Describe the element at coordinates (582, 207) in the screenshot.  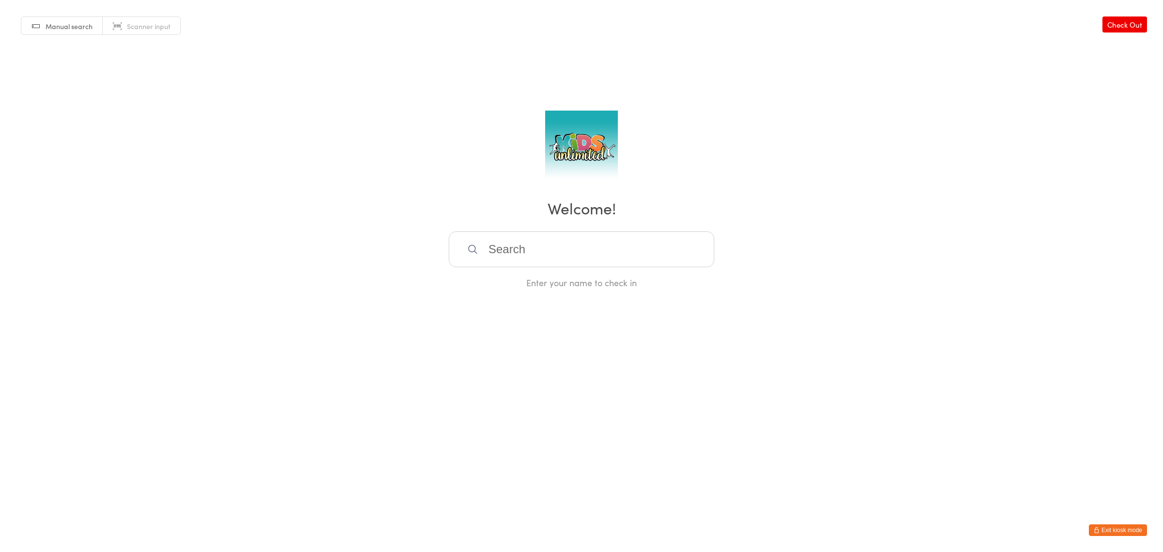
I see `h2: Welcome!` at that location.